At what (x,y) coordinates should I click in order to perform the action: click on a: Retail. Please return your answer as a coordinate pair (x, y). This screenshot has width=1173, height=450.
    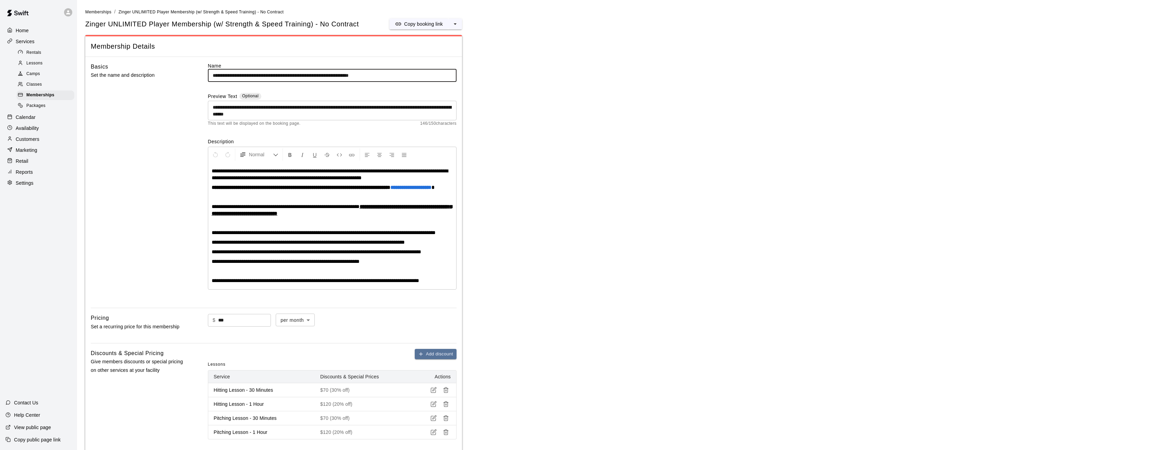
    Looking at the image, I should click on (38, 161).